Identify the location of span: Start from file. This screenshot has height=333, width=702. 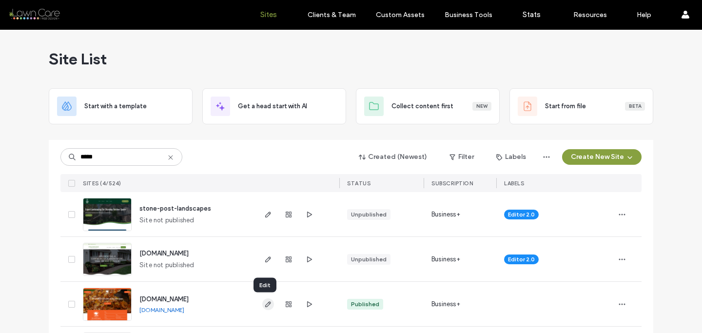
(566, 106).